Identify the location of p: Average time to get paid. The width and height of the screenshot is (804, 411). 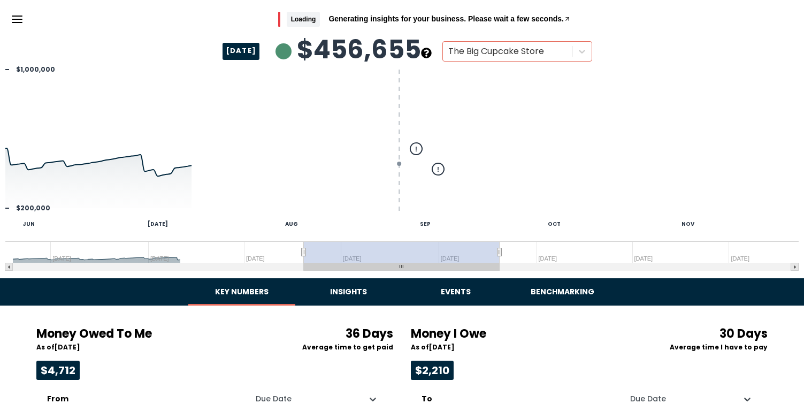
(335, 347).